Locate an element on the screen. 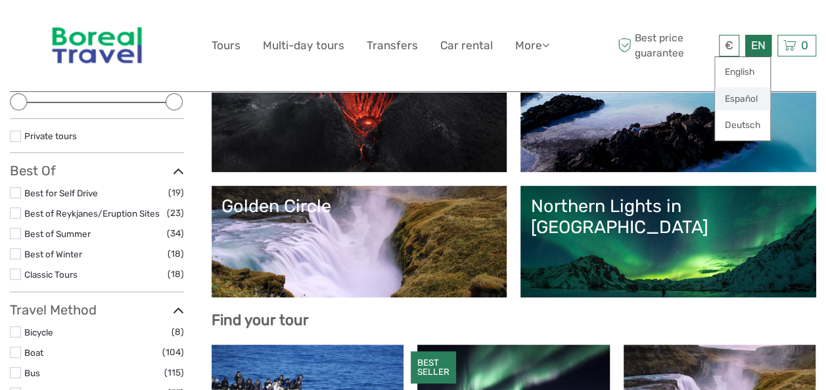 This screenshot has height=390, width=826. a: Best of Summer is located at coordinates (57, 234).